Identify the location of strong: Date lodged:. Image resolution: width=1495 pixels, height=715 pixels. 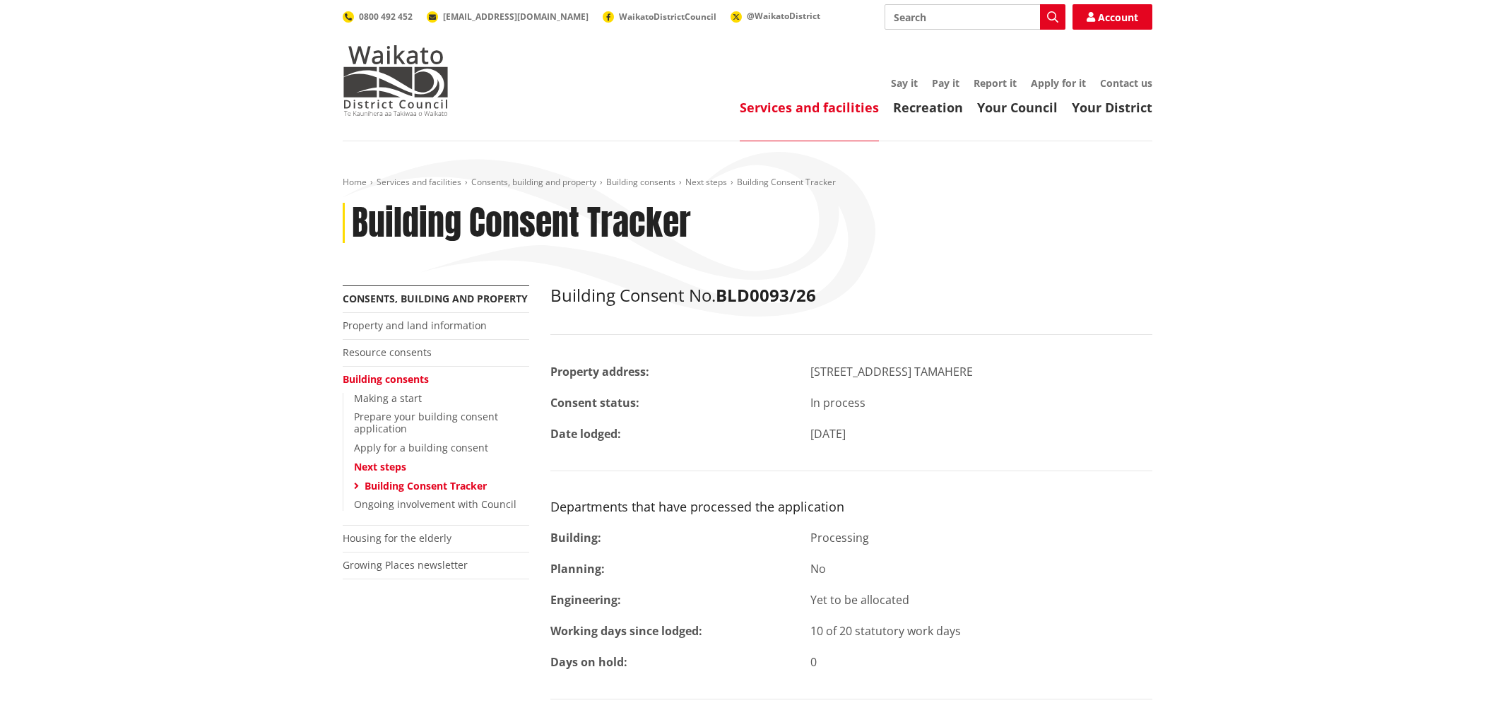
(586, 434).